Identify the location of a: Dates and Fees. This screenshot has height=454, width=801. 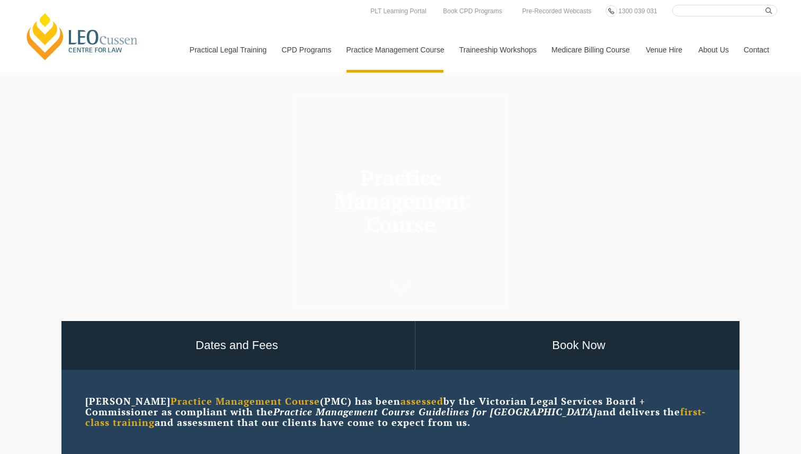
(237, 345).